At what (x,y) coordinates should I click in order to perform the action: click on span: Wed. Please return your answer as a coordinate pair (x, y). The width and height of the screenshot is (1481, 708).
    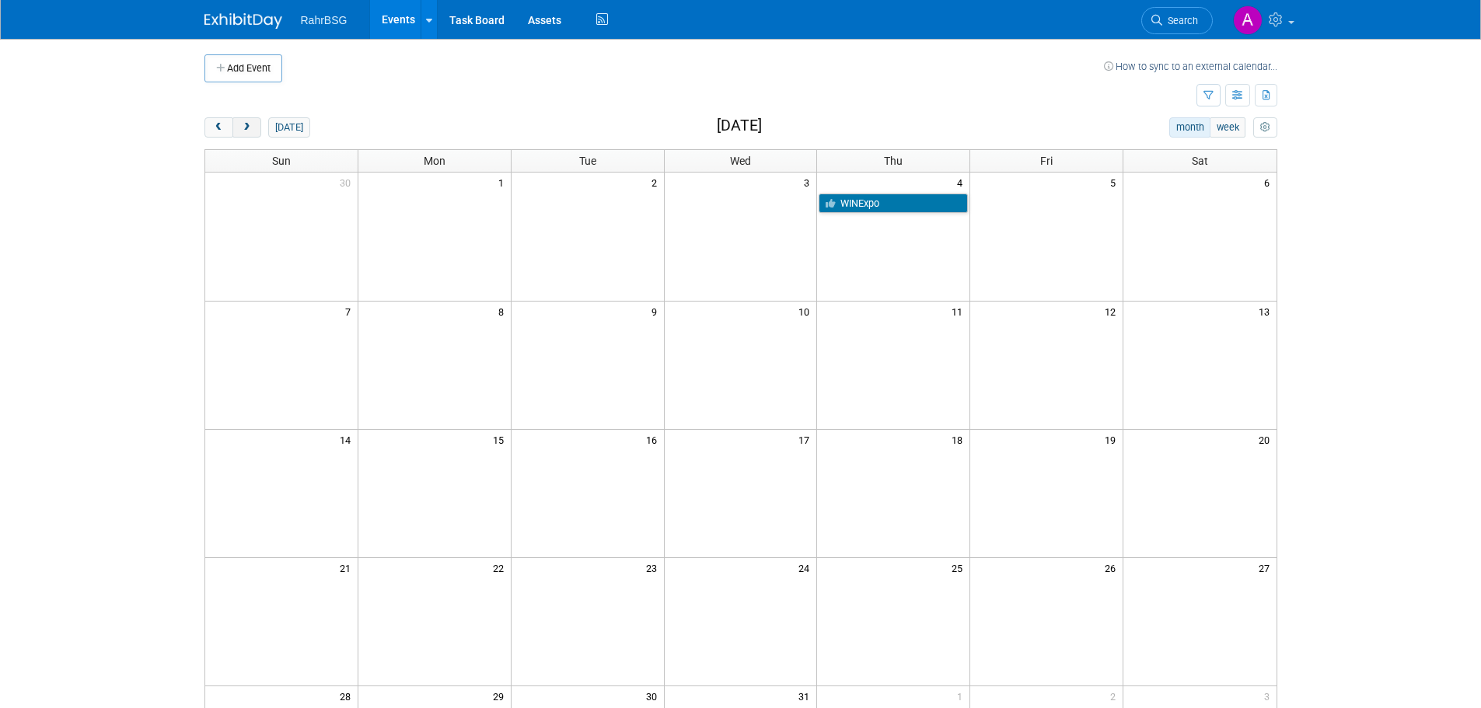
    Looking at the image, I should click on (740, 161).